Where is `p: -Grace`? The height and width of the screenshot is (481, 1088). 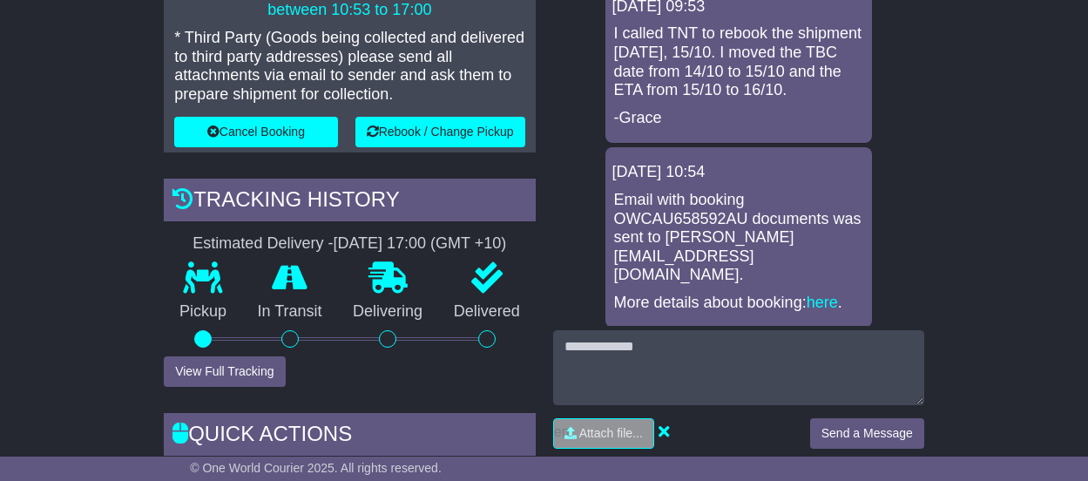 p: -Grace is located at coordinates (739, 118).